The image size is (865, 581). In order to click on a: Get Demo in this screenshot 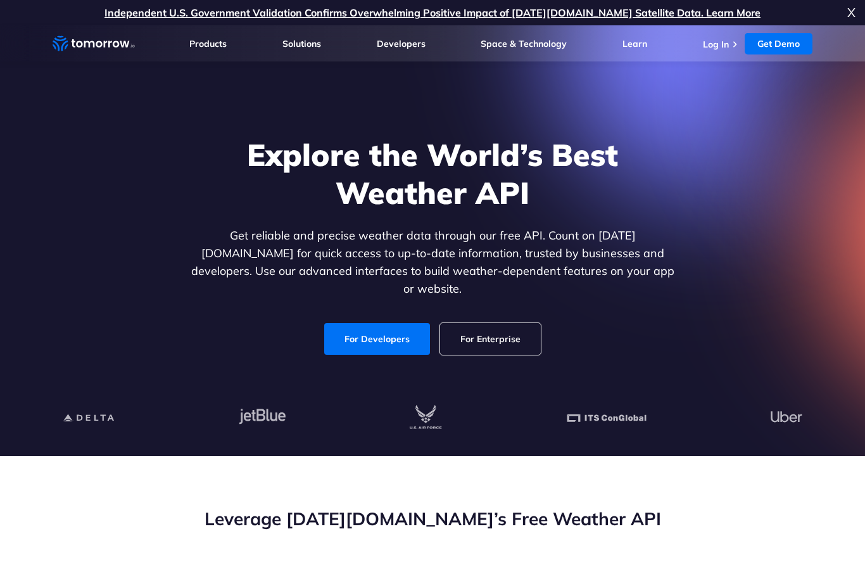, I will do `click(778, 44)`.